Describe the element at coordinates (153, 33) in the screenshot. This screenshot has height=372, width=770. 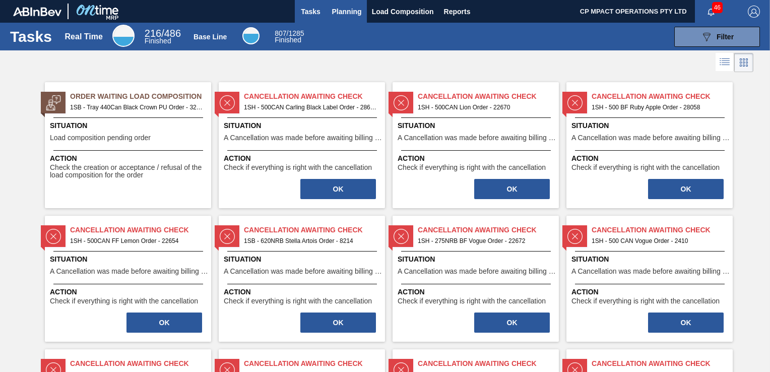
I see `span: 216` at that location.